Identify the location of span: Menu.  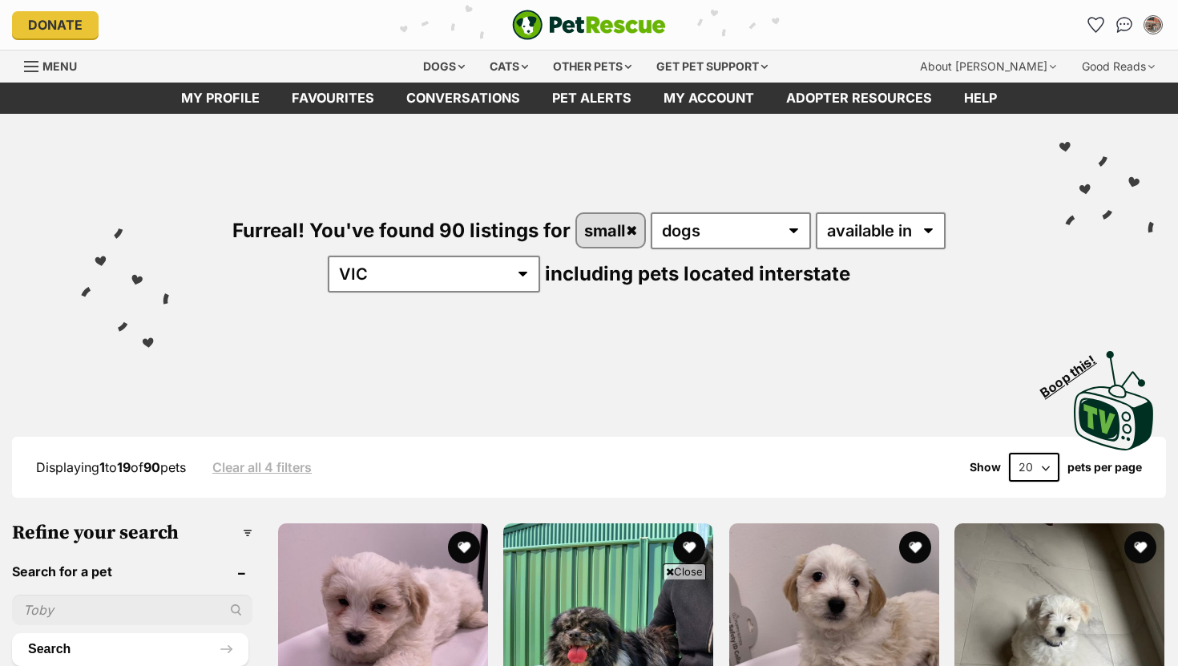
(59, 66).